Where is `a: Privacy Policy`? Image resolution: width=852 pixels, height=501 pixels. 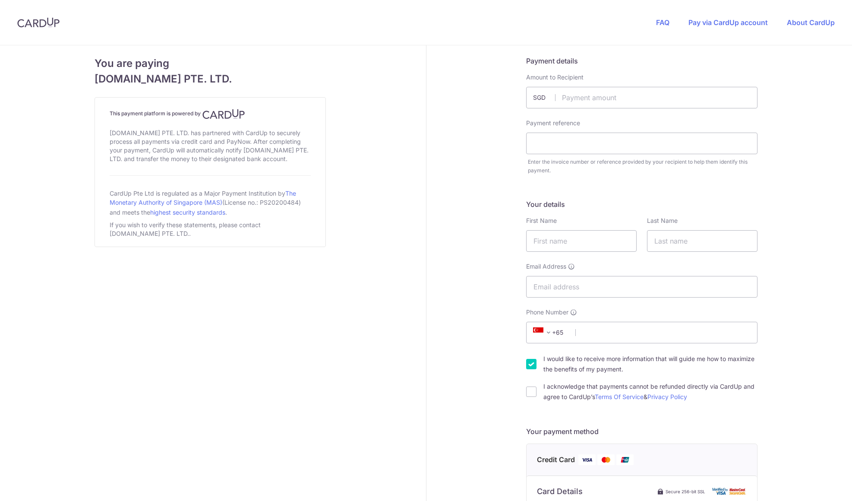
a: Privacy Policy is located at coordinates (668, 396).